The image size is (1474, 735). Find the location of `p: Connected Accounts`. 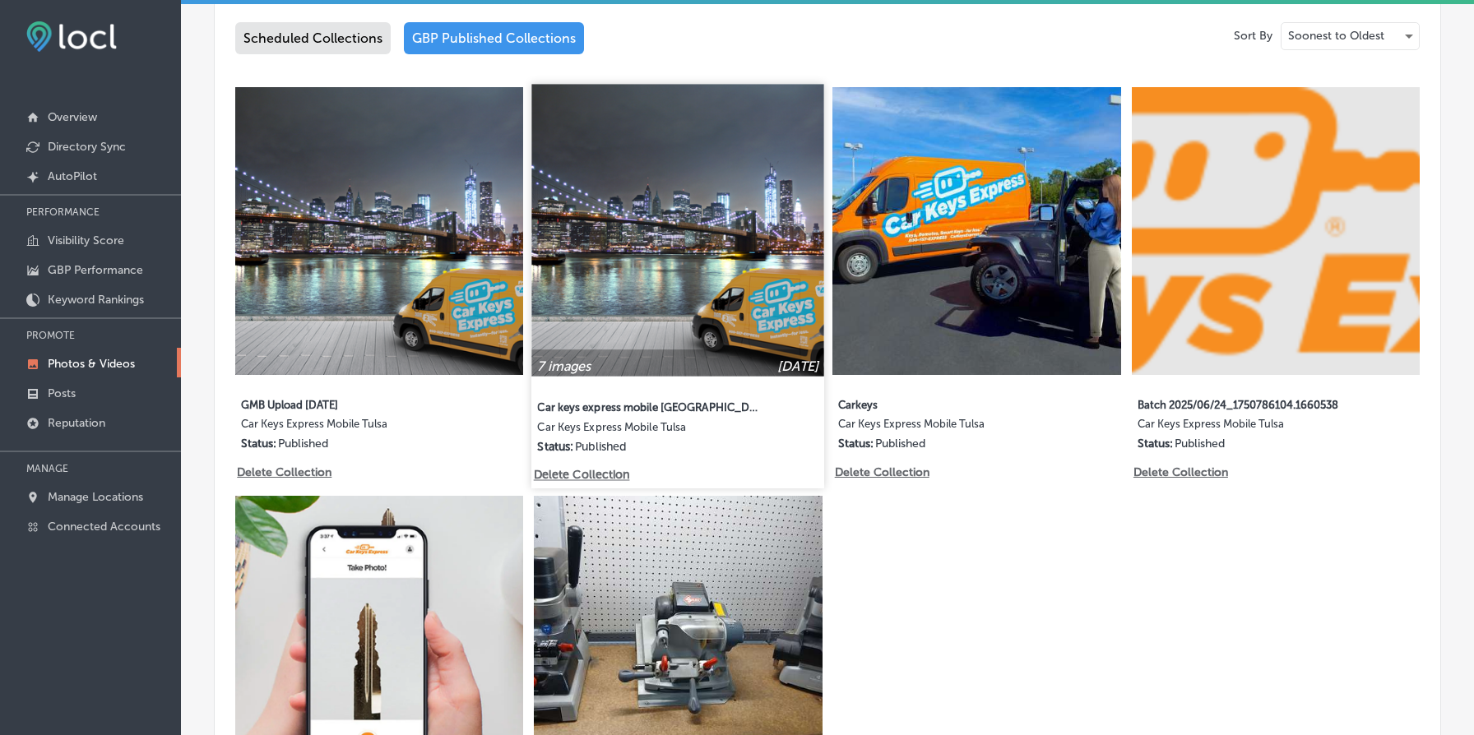

p: Connected Accounts is located at coordinates (104, 526).